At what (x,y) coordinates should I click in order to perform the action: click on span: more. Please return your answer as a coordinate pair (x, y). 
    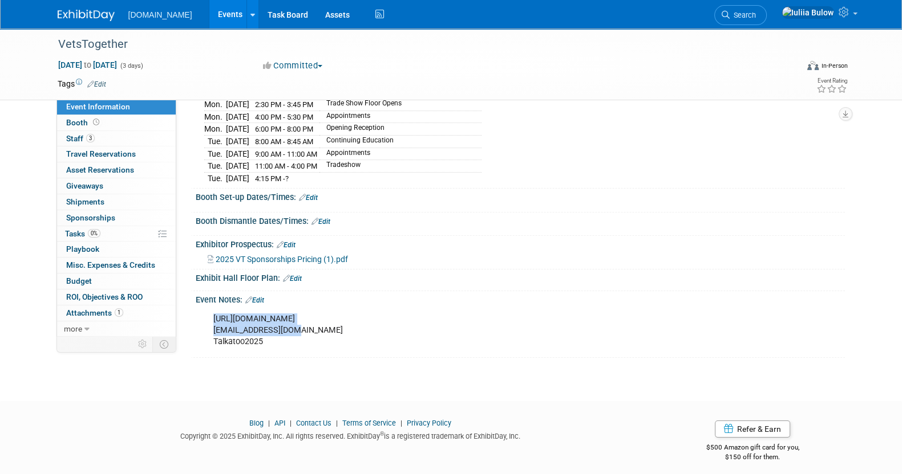
    Looking at the image, I should click on (73, 329).